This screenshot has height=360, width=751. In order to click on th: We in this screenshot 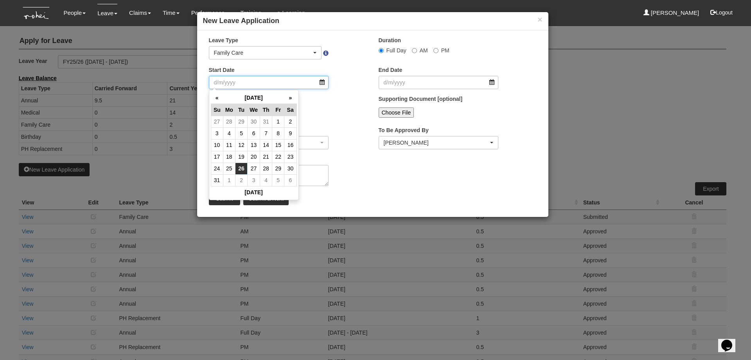, I will do `click(254, 109)`.